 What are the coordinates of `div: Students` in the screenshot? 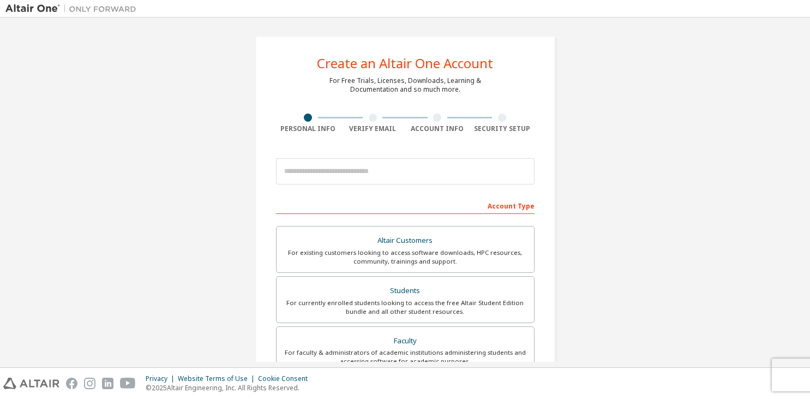 It's located at (405, 291).